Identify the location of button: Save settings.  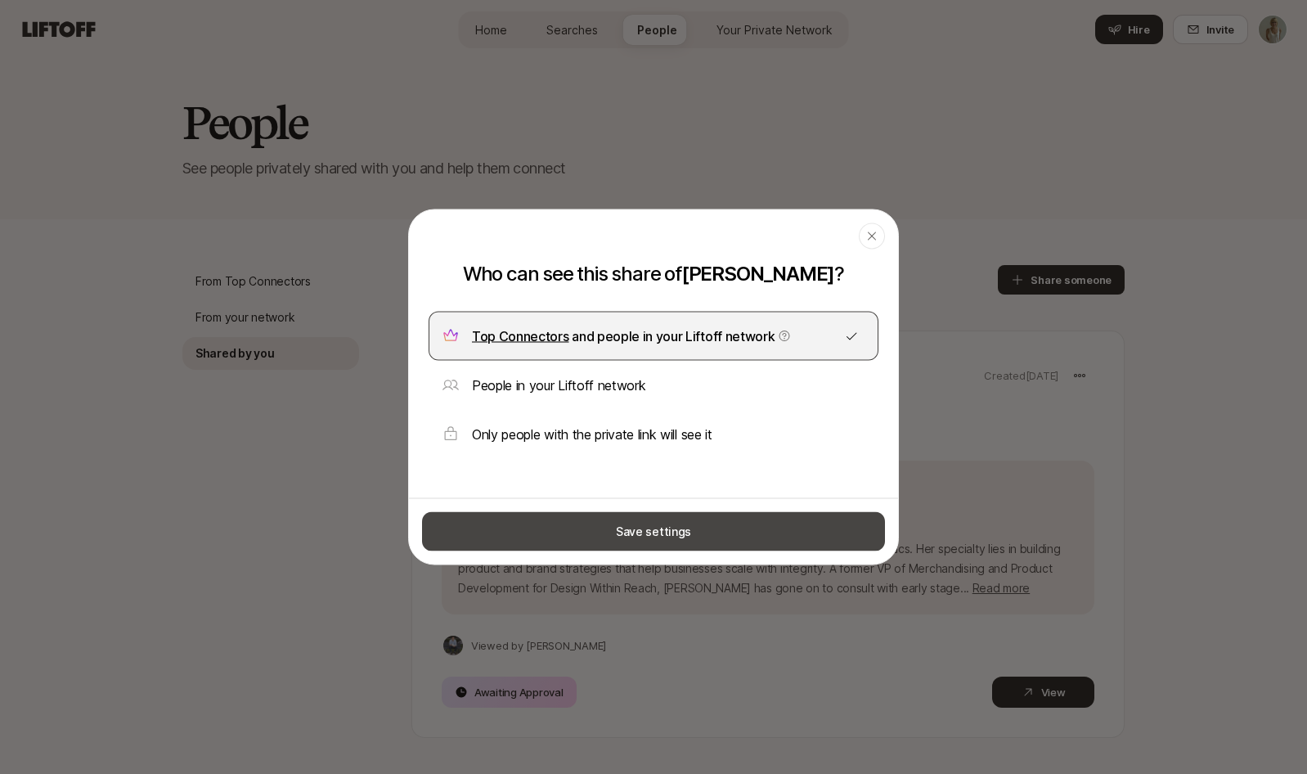
(653, 532).